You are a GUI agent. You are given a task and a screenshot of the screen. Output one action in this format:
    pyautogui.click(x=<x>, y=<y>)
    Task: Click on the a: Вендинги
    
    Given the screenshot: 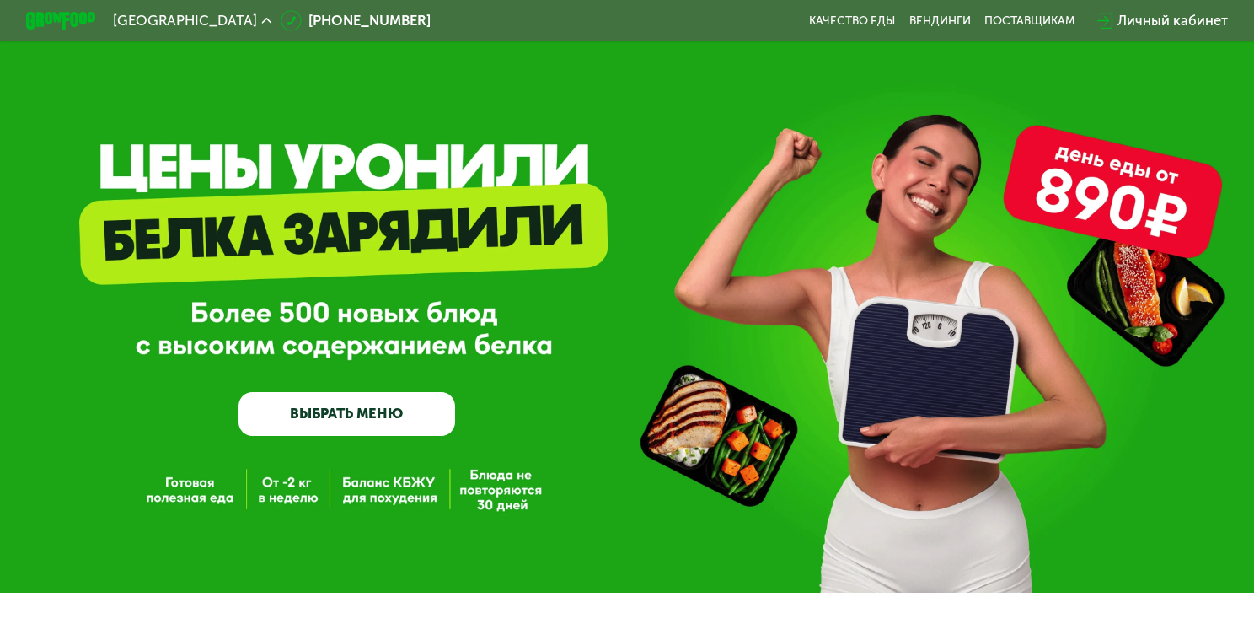 What is the action you would take?
    pyautogui.click(x=940, y=20)
    